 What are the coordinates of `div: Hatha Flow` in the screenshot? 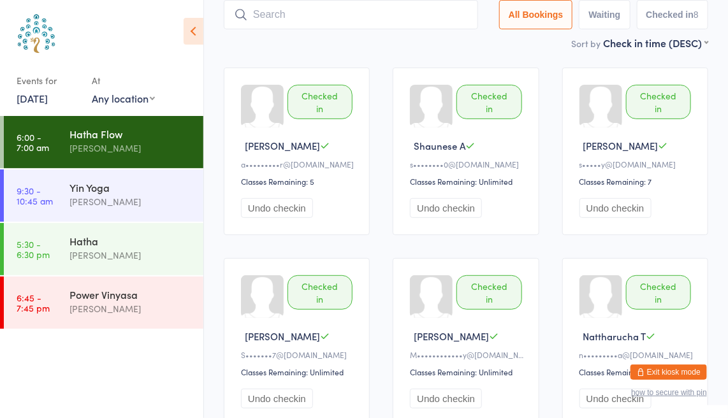 It's located at (131, 134).